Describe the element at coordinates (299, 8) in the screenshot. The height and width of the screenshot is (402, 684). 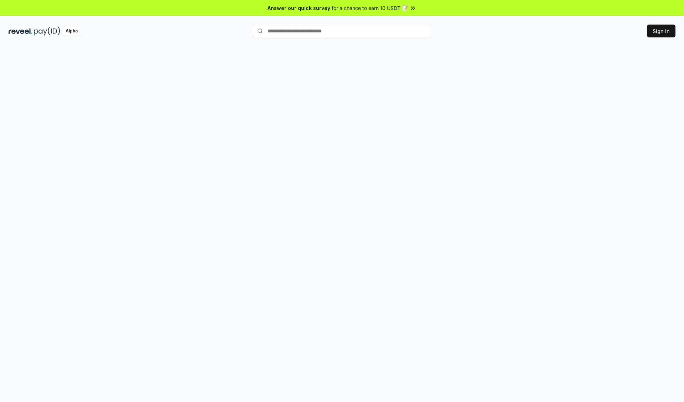
I see `span: Answer our quick survey` at that location.